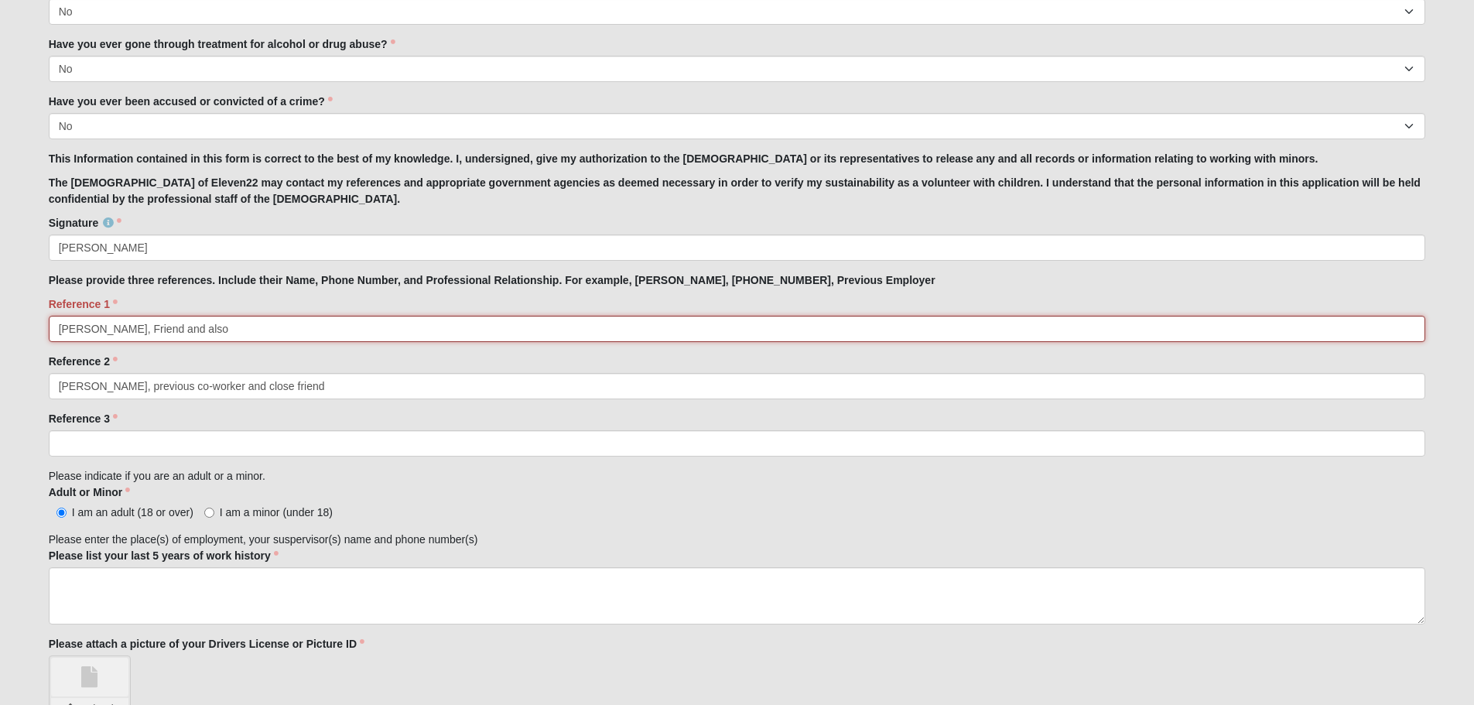  I want to click on label: Have you ever gone through treatment for alcohol or drug abuse?, so click(222, 44).